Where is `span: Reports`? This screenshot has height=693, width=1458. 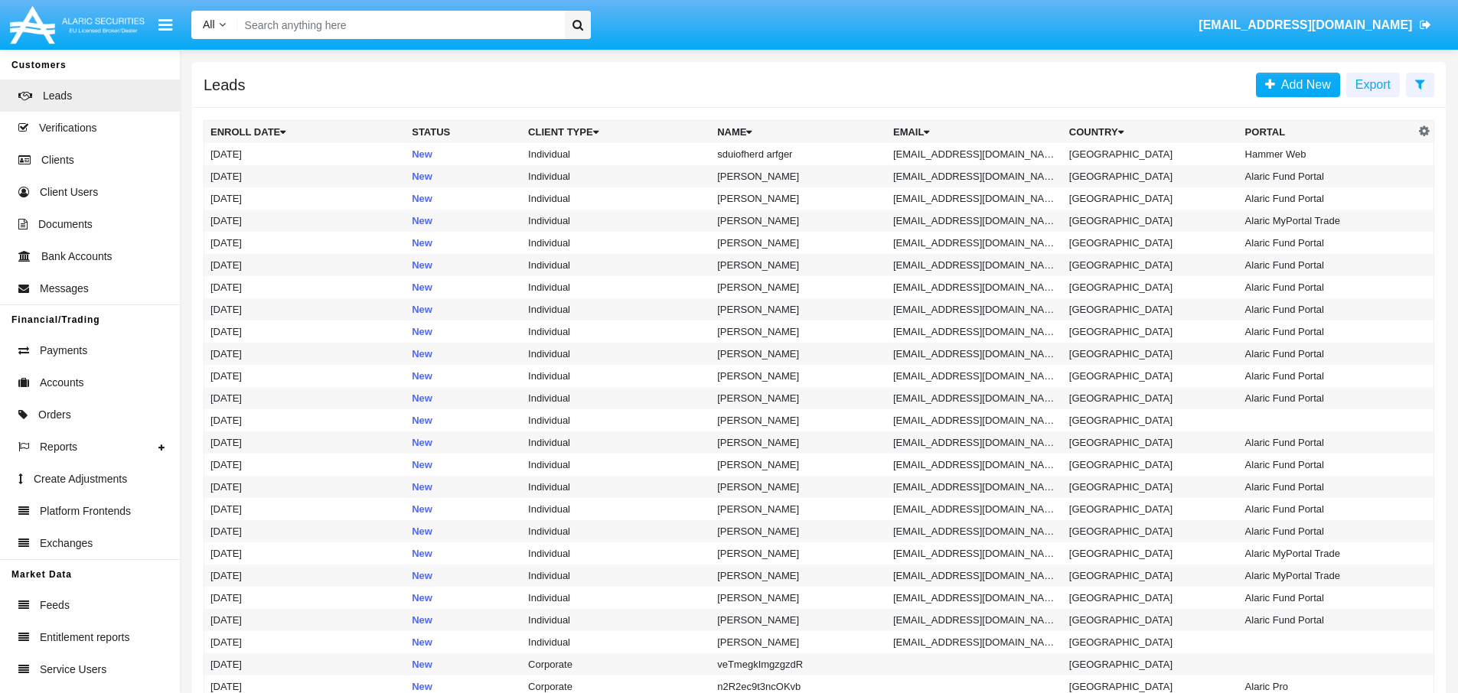 span: Reports is located at coordinates (58, 447).